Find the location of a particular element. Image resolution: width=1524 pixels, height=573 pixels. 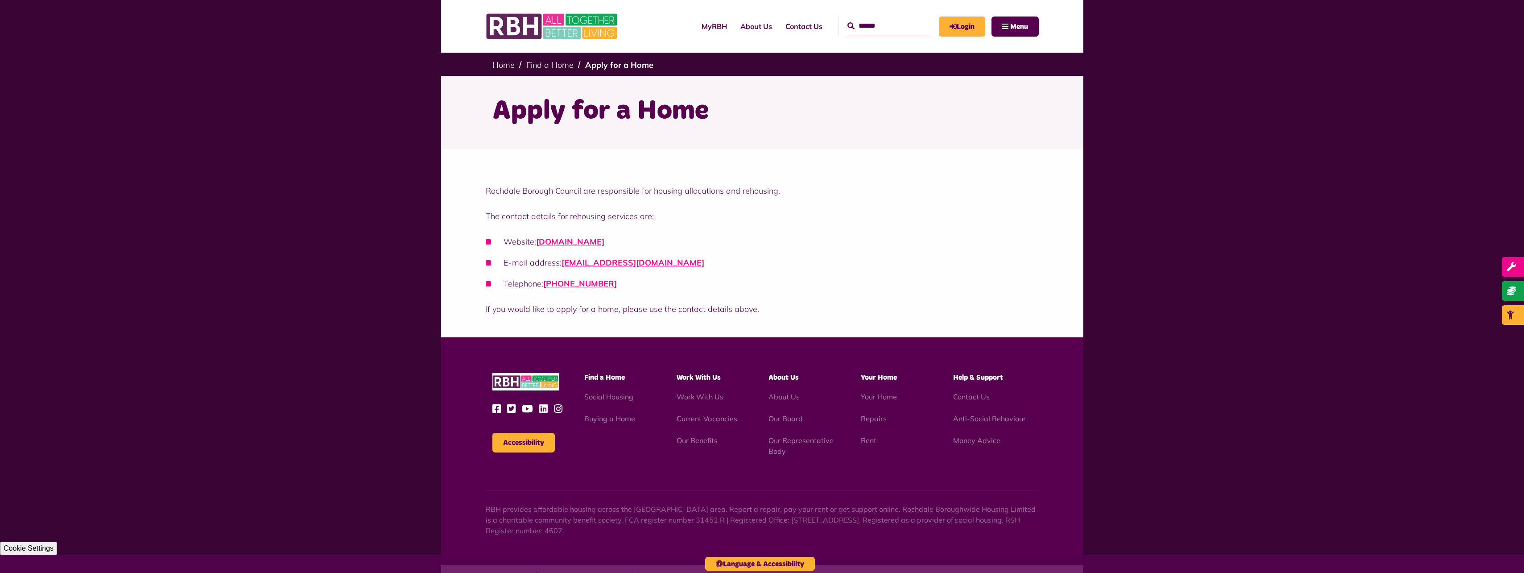

span: Work With Us is located at coordinates (698, 377).